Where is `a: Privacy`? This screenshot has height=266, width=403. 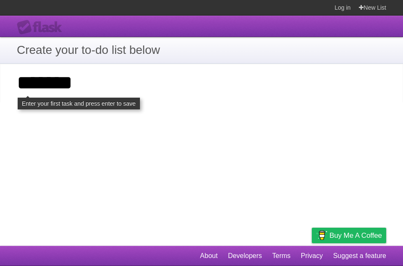 a: Privacy is located at coordinates (312, 256).